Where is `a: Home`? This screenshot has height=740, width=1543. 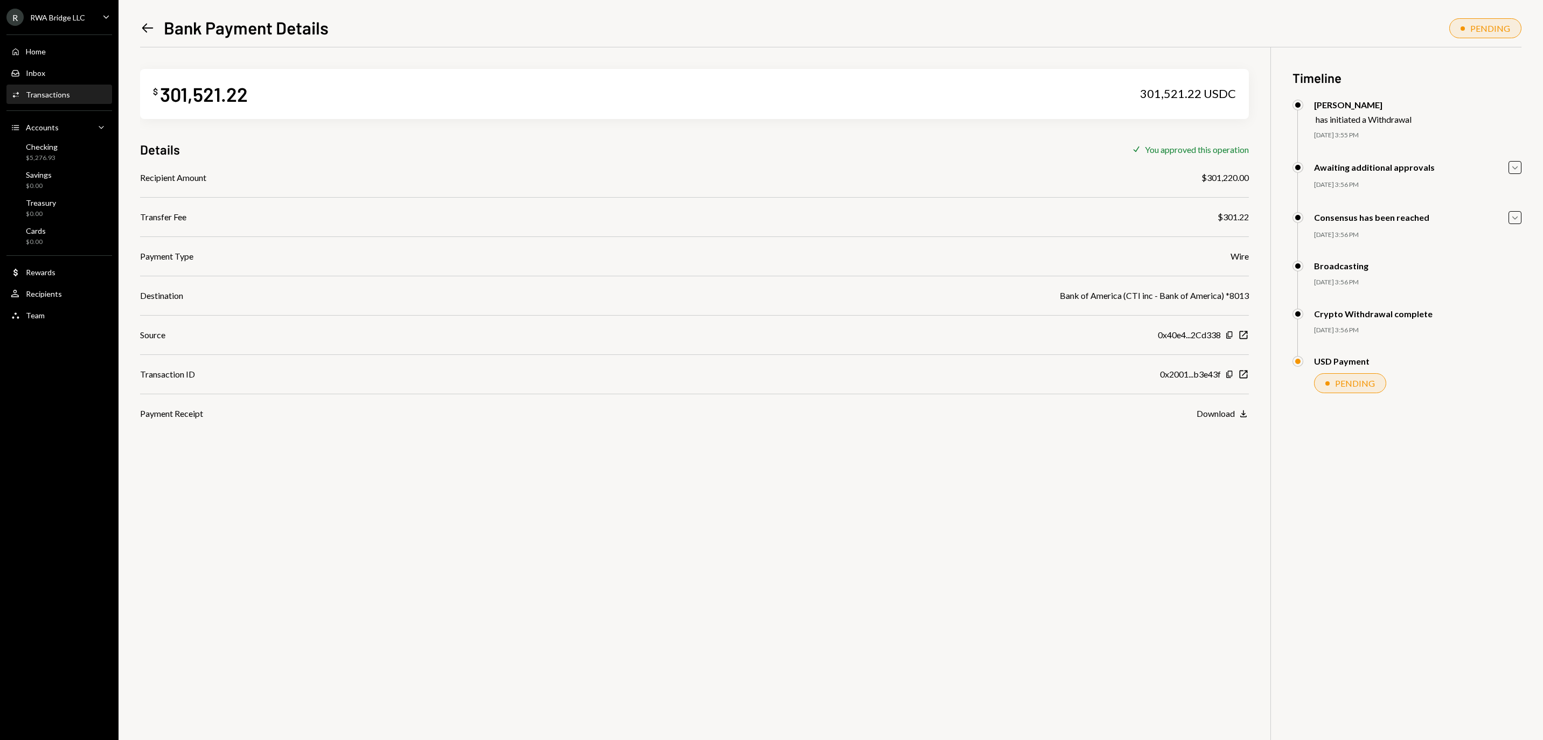 a: Home is located at coordinates (59, 51).